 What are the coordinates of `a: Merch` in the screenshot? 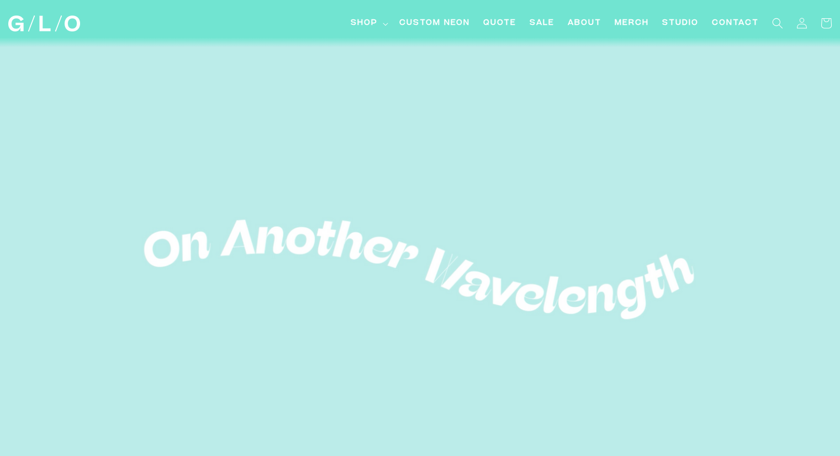 It's located at (632, 23).